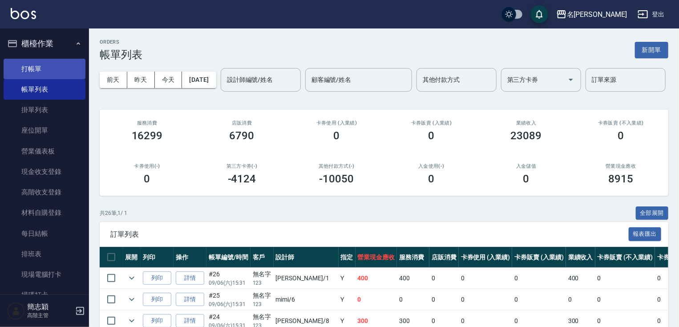 This screenshot has width=679, height=327. What do you see at coordinates (336, 123) in the screenshot?
I see `h2: 卡券使用 (入業績)` at bounding box center [336, 123].